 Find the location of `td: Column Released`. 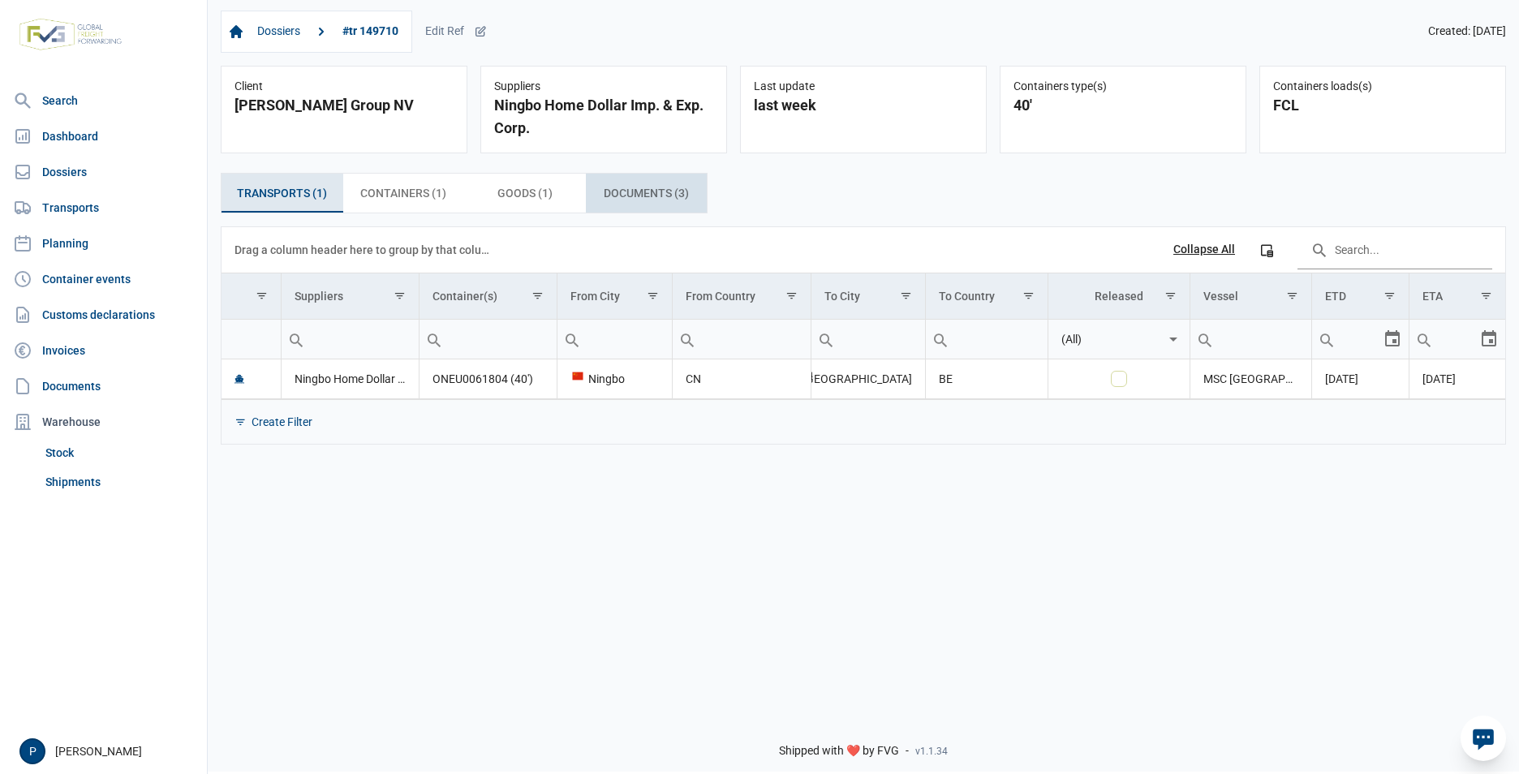

td: Column Released is located at coordinates (1119, 296).